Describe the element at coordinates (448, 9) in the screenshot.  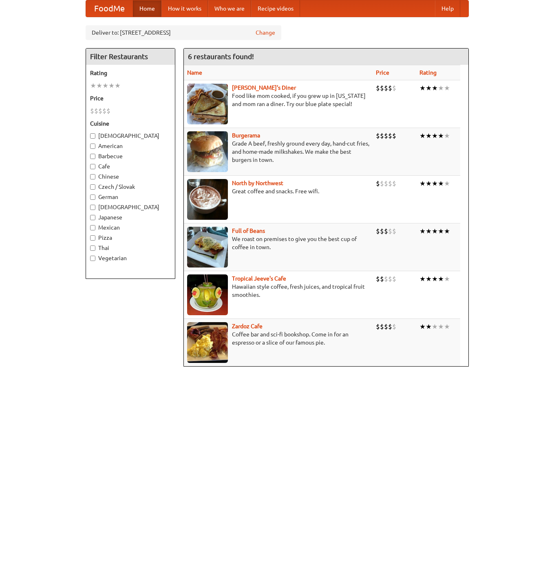
I see `a: Help` at that location.